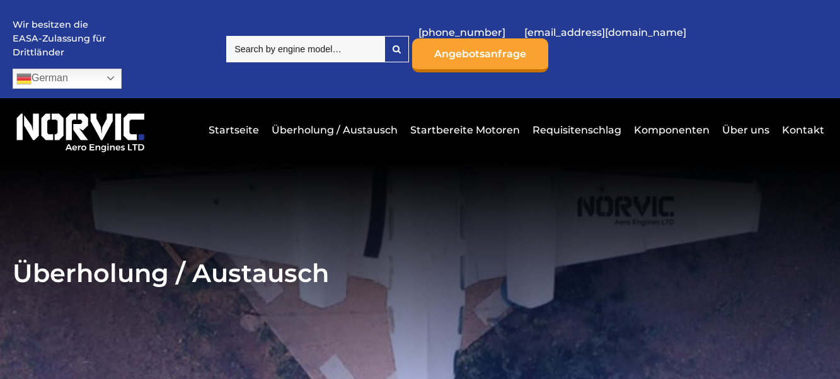  I want to click on p: Wir besitzen die EASA-Zulassung für Drittländer, so click(60, 38).